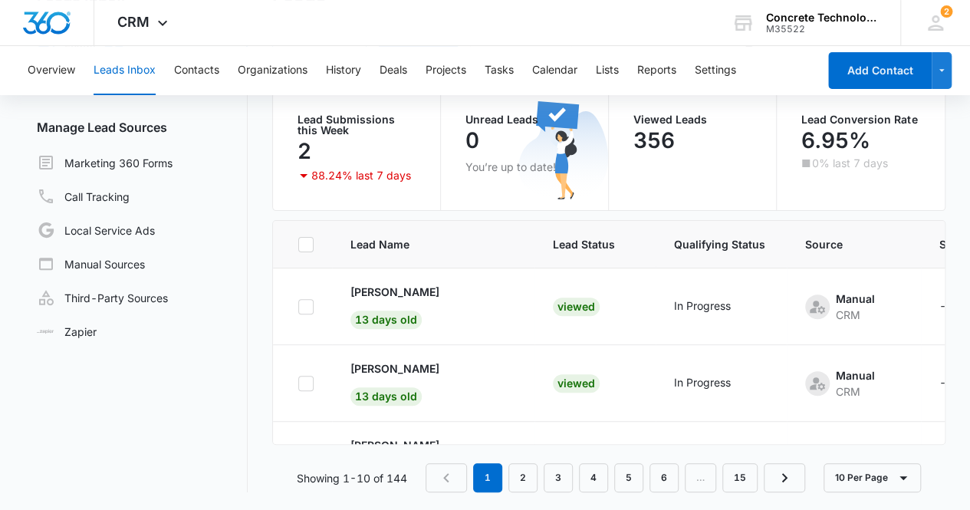  Describe the element at coordinates (445, 71) in the screenshot. I see `button: Projects` at that location.